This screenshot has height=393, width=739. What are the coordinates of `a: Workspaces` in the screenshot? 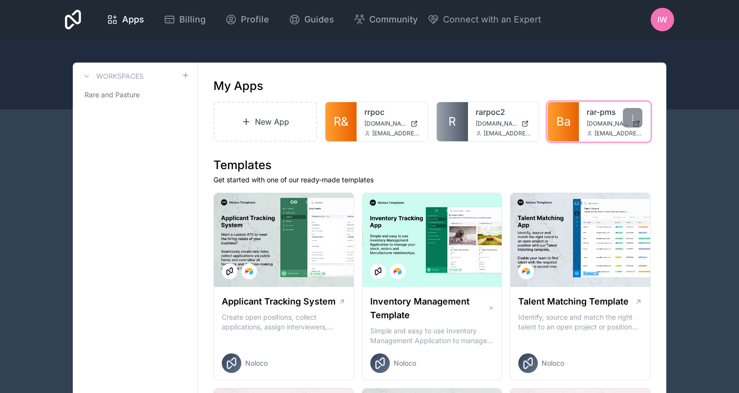 It's located at (112, 76).